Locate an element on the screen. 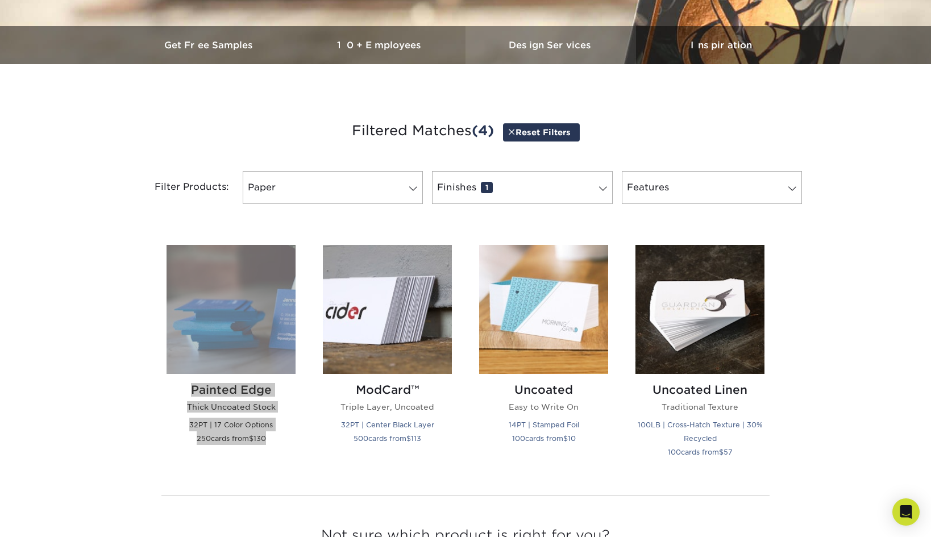  p: Thick Uncoated Stock is located at coordinates (231, 407).